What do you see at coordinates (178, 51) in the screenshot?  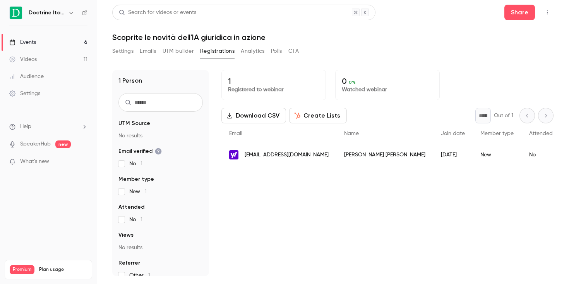 I see `button: UTM builder` at bounding box center [178, 51].